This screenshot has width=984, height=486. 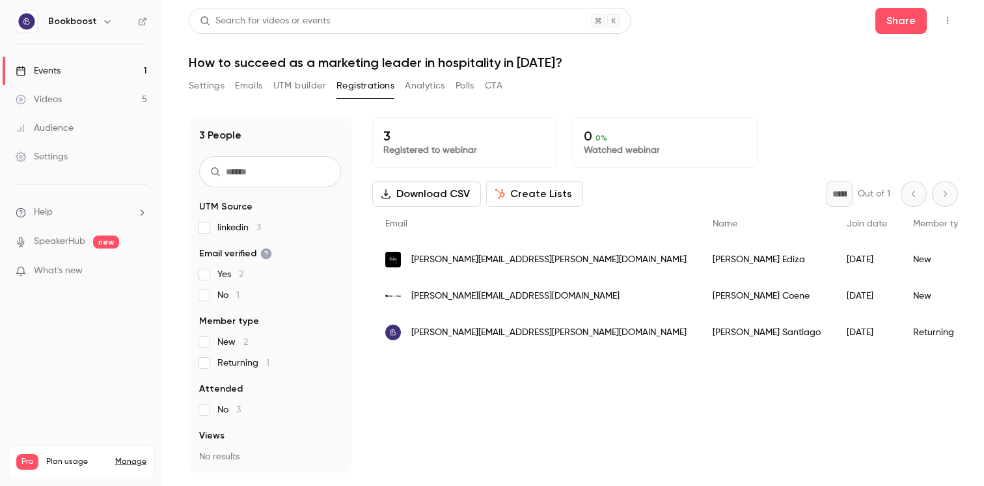 I want to click on button: Create Lists, so click(x=534, y=194).